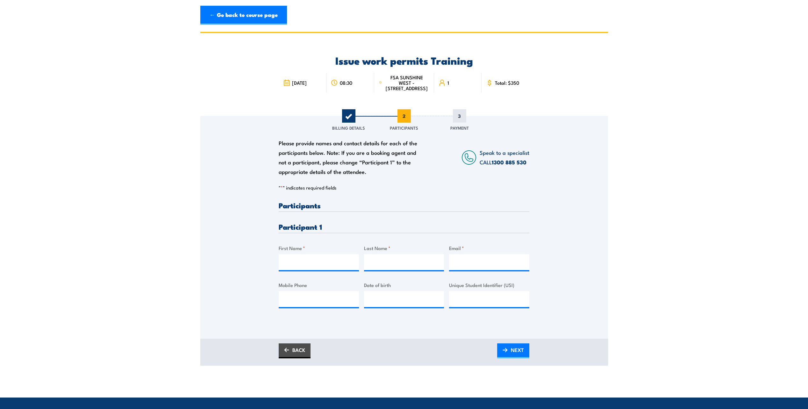  I want to click on a: ← Go back to course page, so click(244, 15).